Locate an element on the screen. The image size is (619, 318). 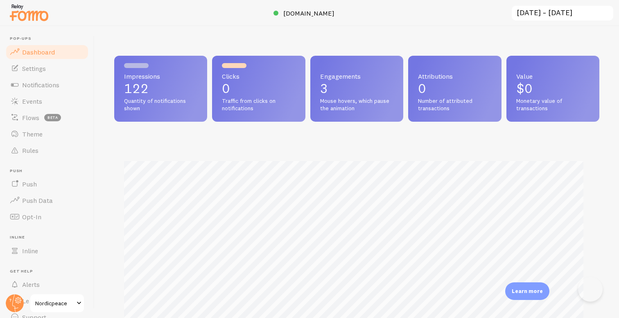
a: Nordicpeace is located at coordinates (57, 303).